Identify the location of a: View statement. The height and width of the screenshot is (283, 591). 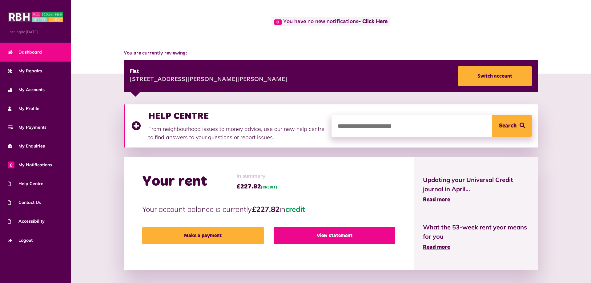
(334, 235).